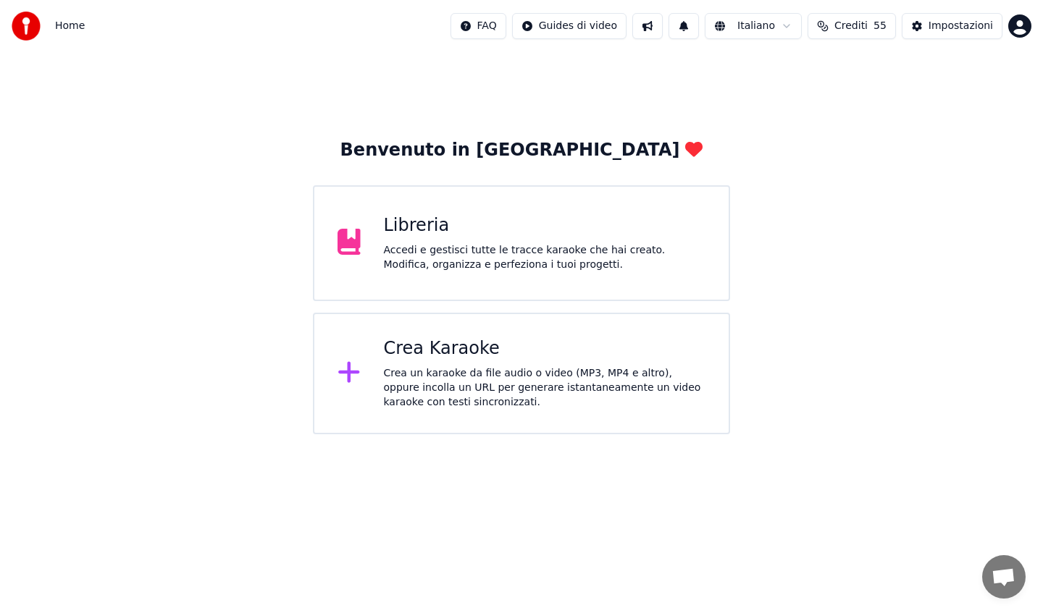 This screenshot has width=1043, height=613. Describe the element at coordinates (545, 226) in the screenshot. I see `div: Libreria` at that location.